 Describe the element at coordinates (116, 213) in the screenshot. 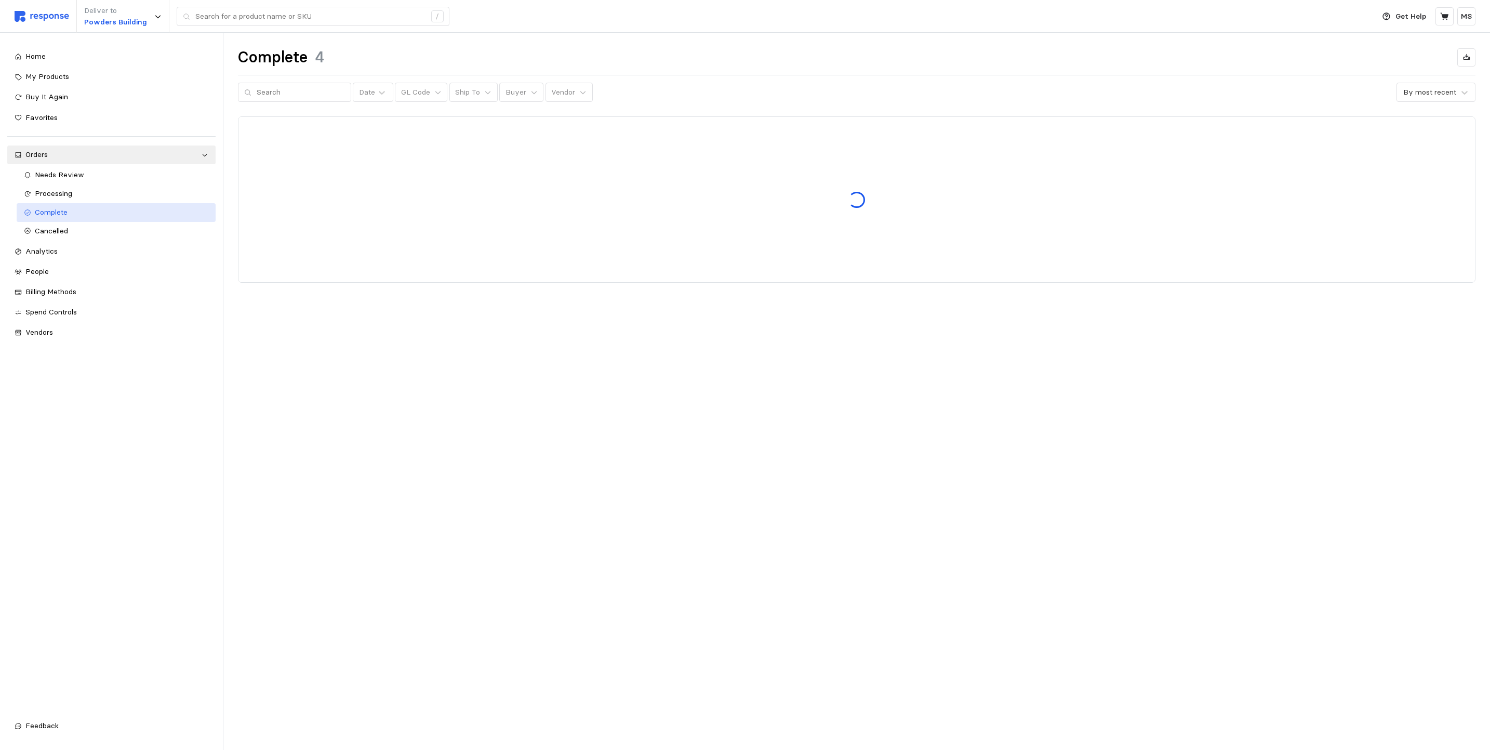

I see `a: Complete` at that location.